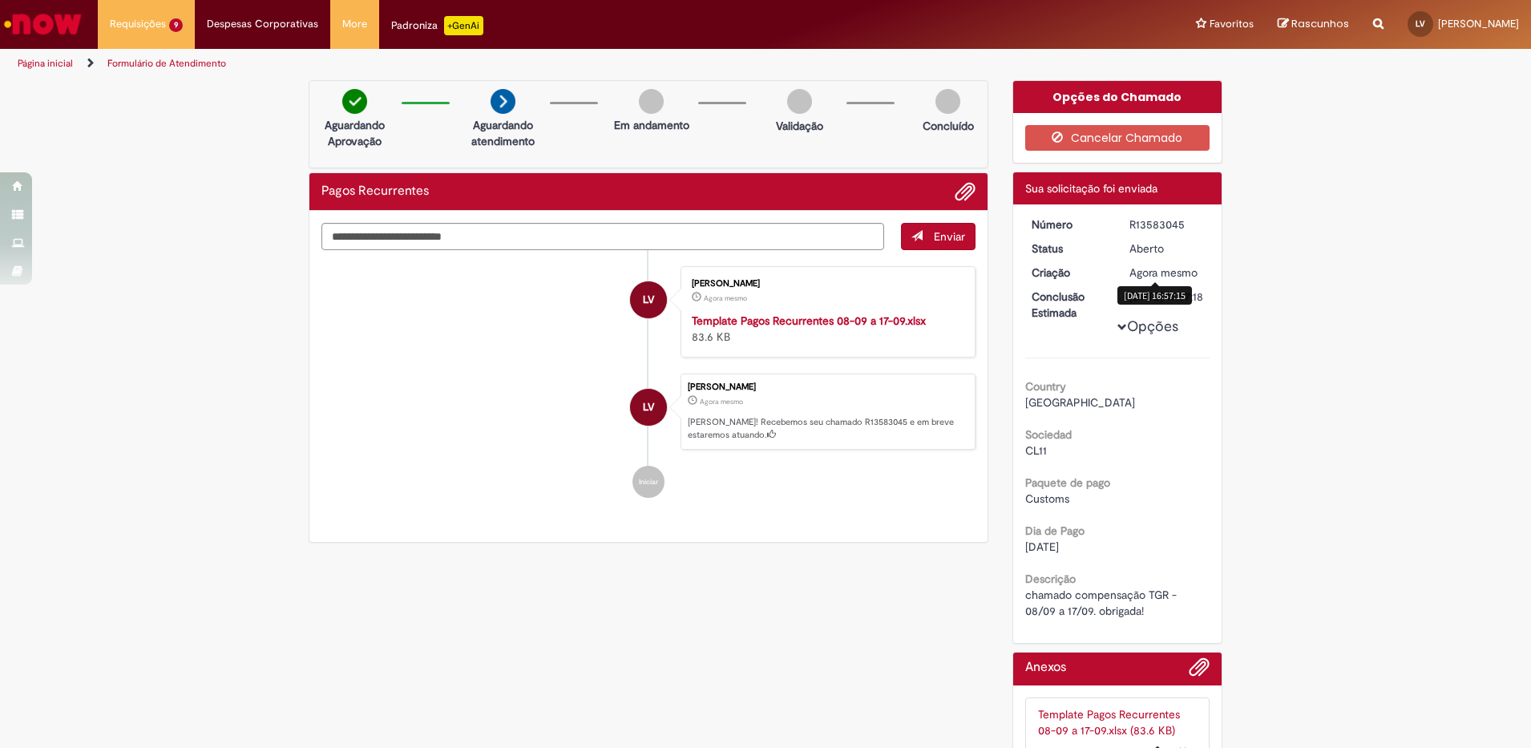  I want to click on p: Em andamento, so click(652, 125).